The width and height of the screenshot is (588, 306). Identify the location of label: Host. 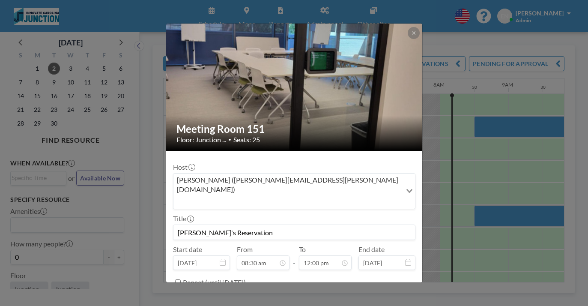
(184, 167).